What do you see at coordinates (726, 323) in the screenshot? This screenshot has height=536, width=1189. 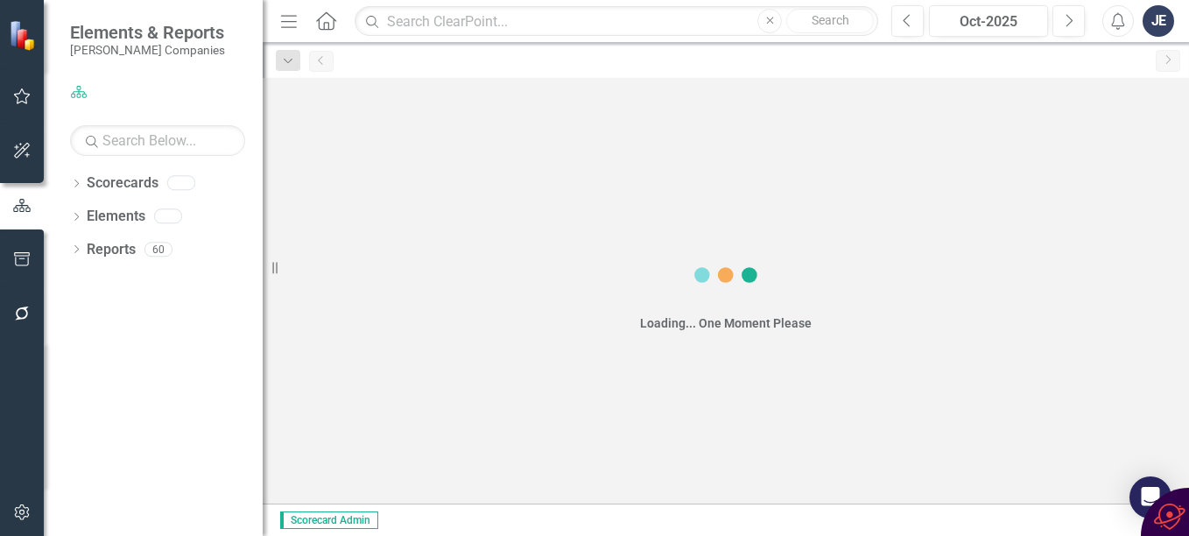 I see `div: Loading... One Moment Please` at bounding box center [726, 323].